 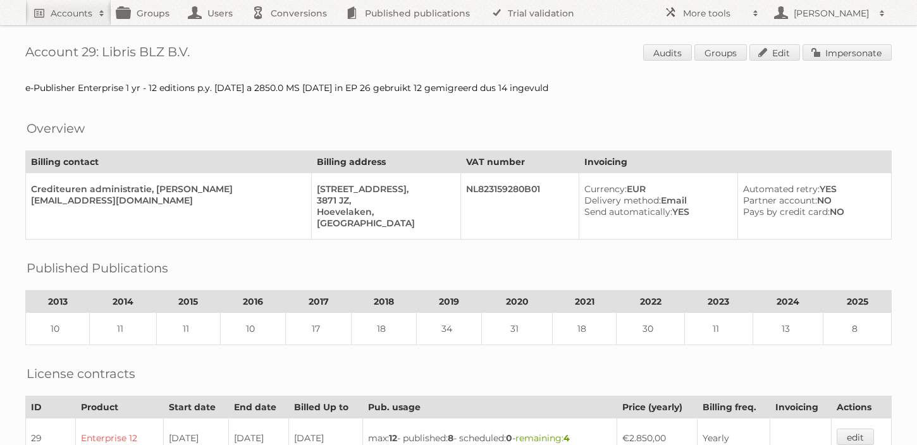 What do you see at coordinates (788, 302) in the screenshot?
I see `th: 2024` at bounding box center [788, 302].